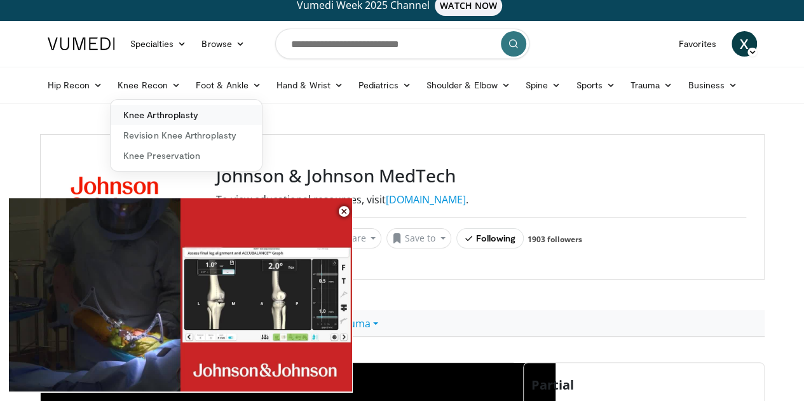  What do you see at coordinates (180, 295) in the screenshot?
I see `video-js: Video Player` at bounding box center [180, 295].